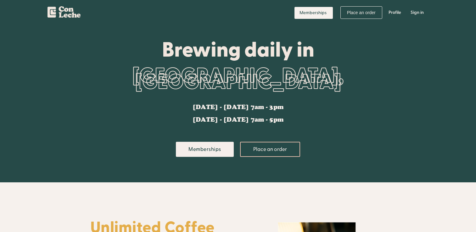 This screenshot has height=232, width=476. What do you see at coordinates (417, 13) in the screenshot?
I see `a: Sign in` at bounding box center [417, 13].